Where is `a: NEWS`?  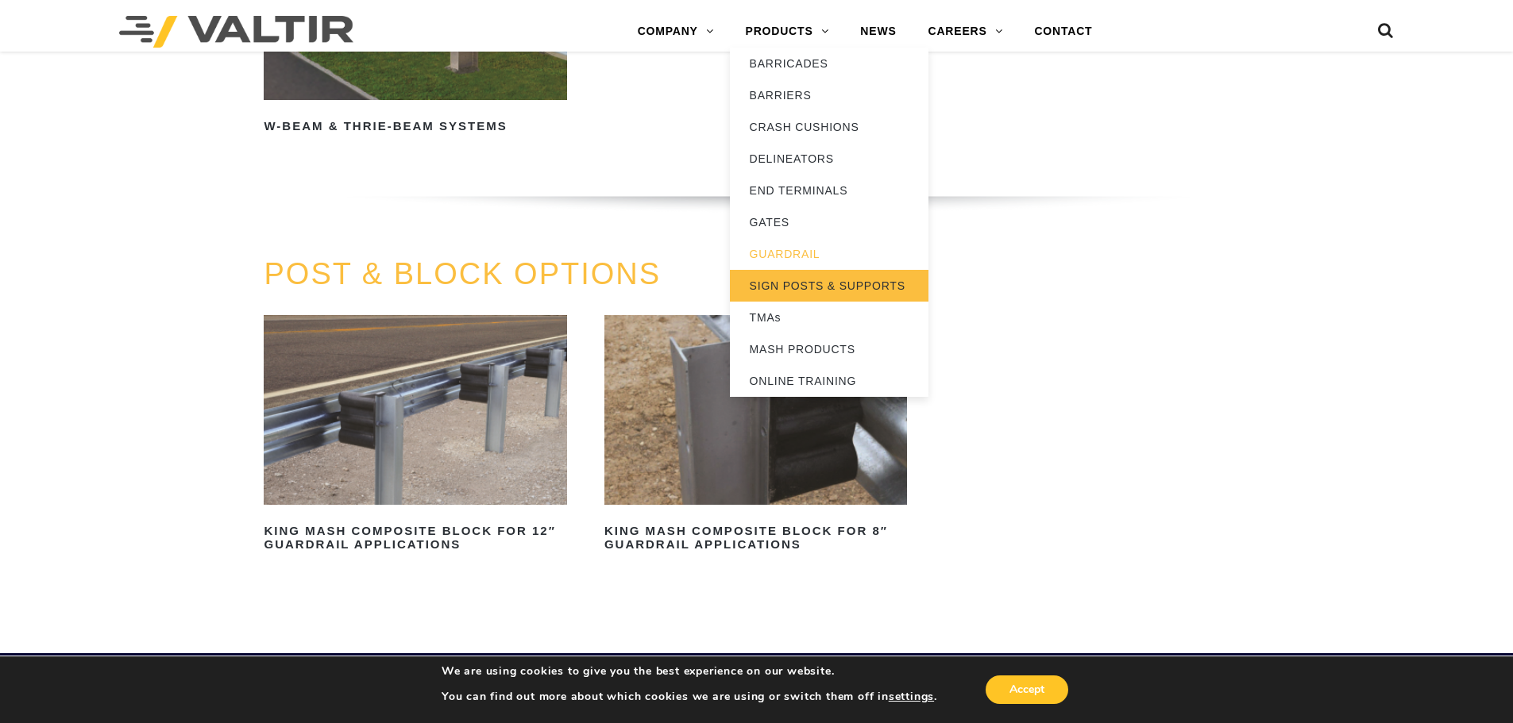
a: NEWS is located at coordinates (878, 32).